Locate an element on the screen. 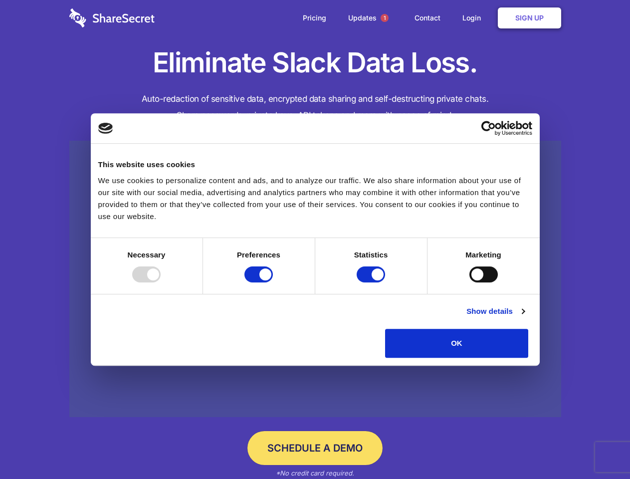  div: We use cookies to personalize content and ads, and to analyze our traffic. We also share informat... is located at coordinates (315, 198).